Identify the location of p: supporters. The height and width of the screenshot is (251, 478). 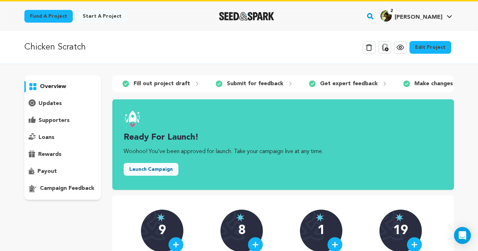
(54, 120).